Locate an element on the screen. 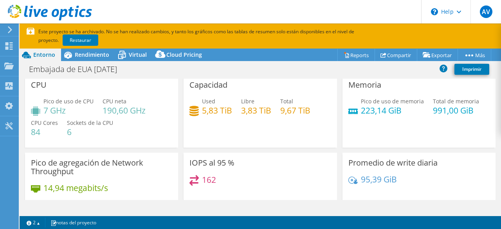 The width and height of the screenshot is (501, 229). a: Reports is located at coordinates (356, 55).